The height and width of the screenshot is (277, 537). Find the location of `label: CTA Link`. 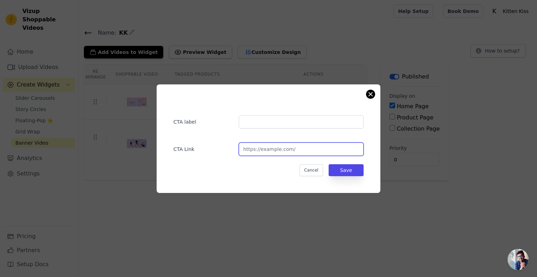

label: CTA Link is located at coordinates (203, 148).